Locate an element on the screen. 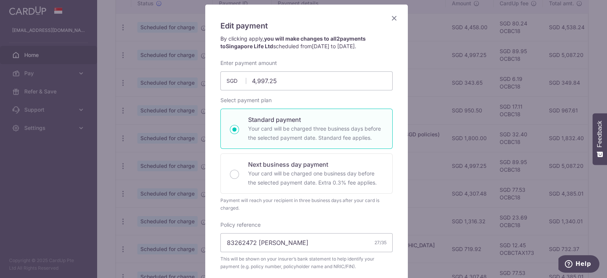 This screenshot has height=278, width=607. input: 0.00 is located at coordinates (306, 81).